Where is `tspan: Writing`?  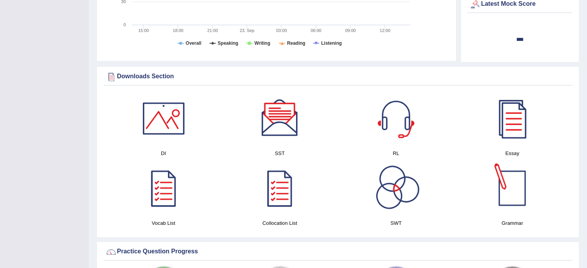
tspan: Writing is located at coordinates (262, 43).